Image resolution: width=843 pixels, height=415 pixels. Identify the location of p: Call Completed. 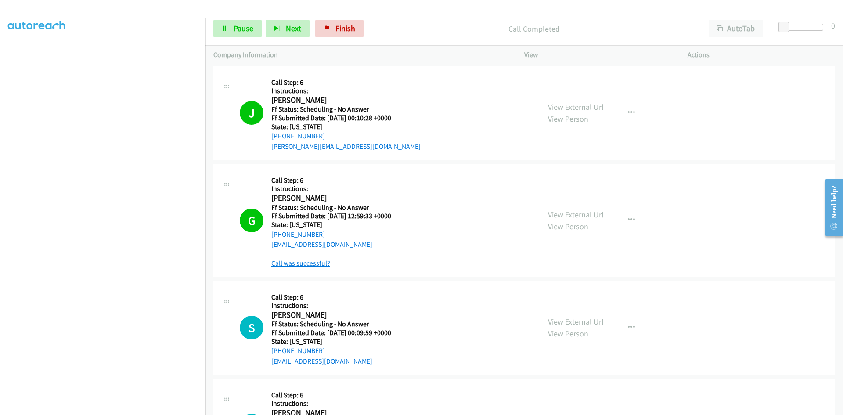
(534, 29).